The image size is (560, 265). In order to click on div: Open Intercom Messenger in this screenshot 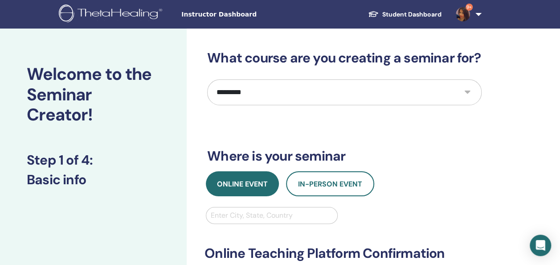, I will do `click(540, 245)`.